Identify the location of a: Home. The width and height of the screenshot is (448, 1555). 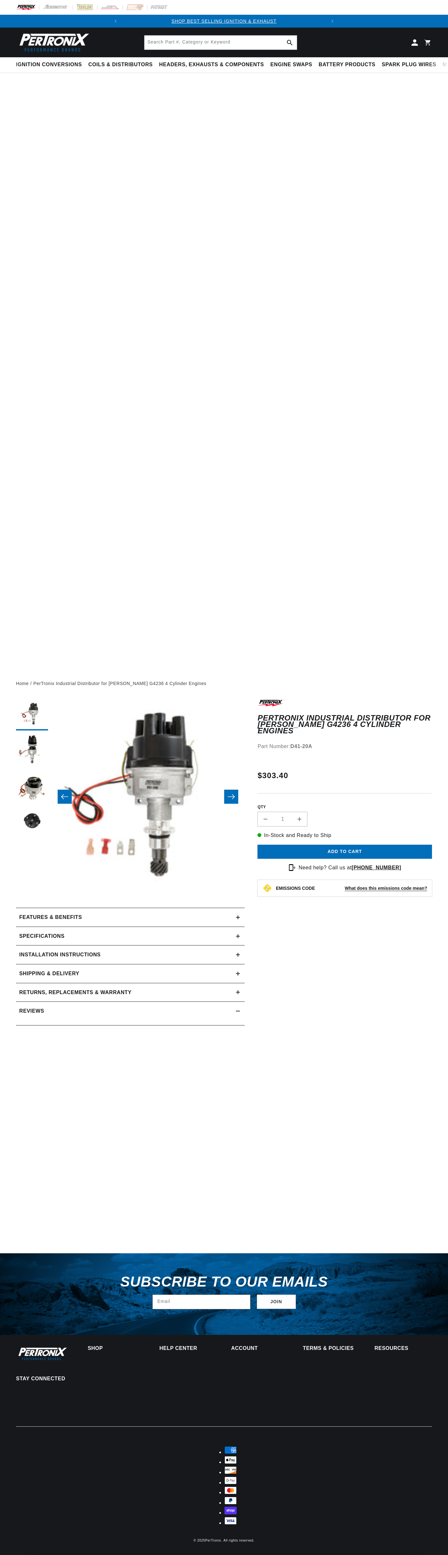
(22, 683).